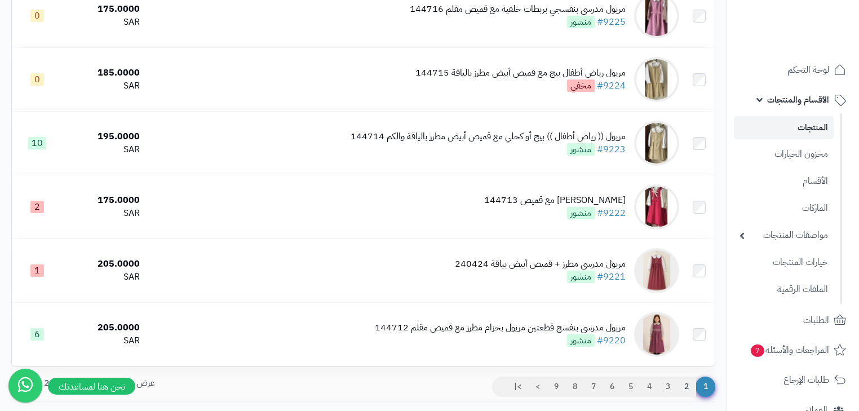 The image size is (859, 411). Describe the element at coordinates (686, 387) in the screenshot. I see `a: 2` at that location.